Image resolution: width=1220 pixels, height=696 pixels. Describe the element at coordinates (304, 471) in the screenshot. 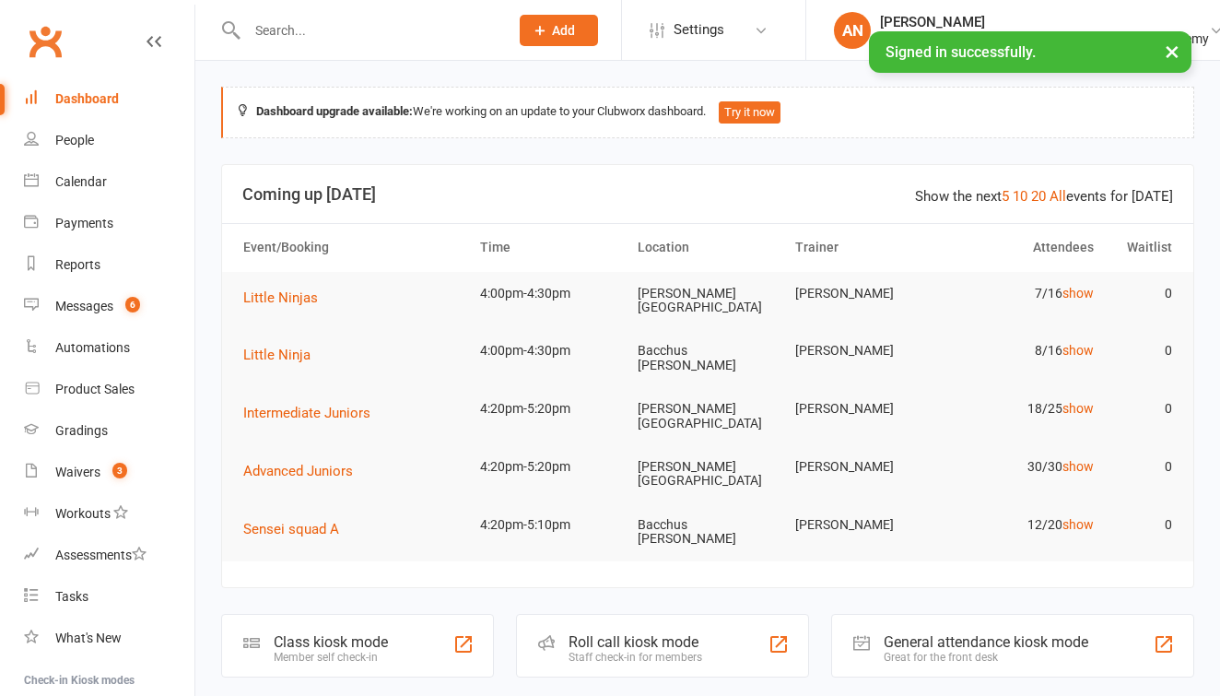

I see `button: Advanced Juniors` at that location.